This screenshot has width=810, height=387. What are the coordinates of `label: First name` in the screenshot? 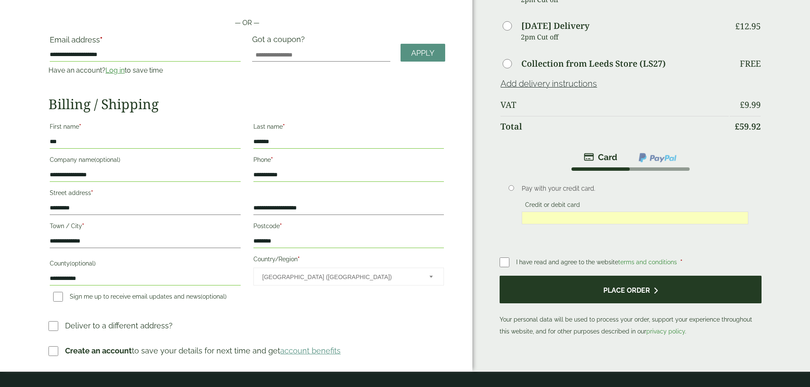 It's located at (145, 128).